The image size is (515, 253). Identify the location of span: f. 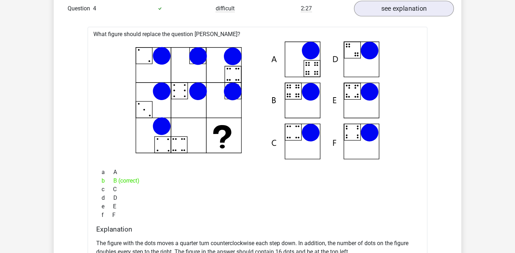
(107, 215).